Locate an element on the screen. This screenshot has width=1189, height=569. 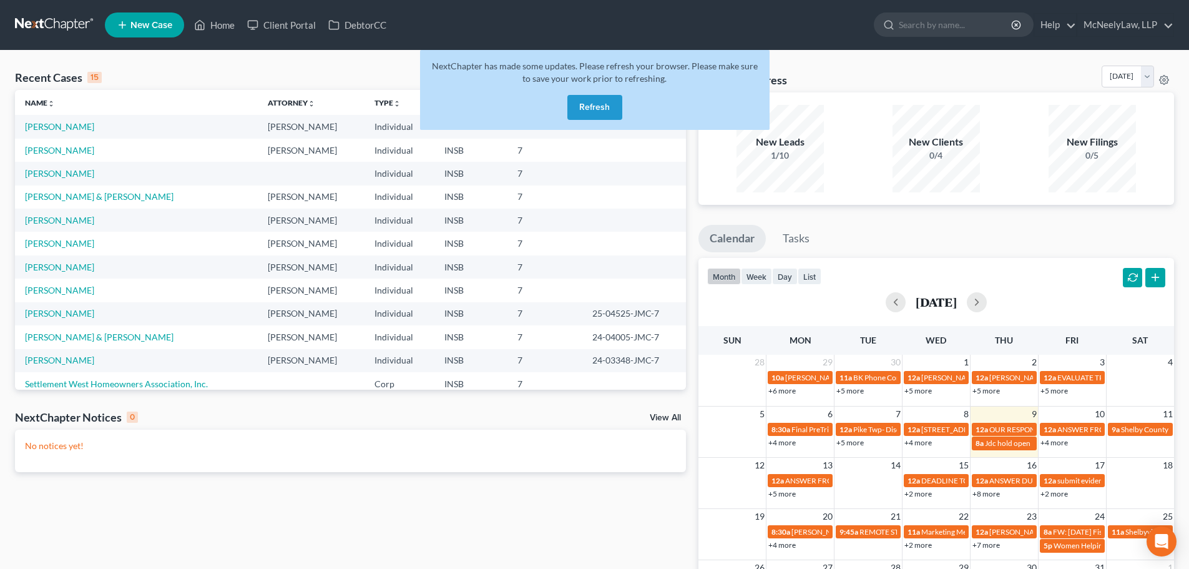
span: 7 is located at coordinates (898, 414).